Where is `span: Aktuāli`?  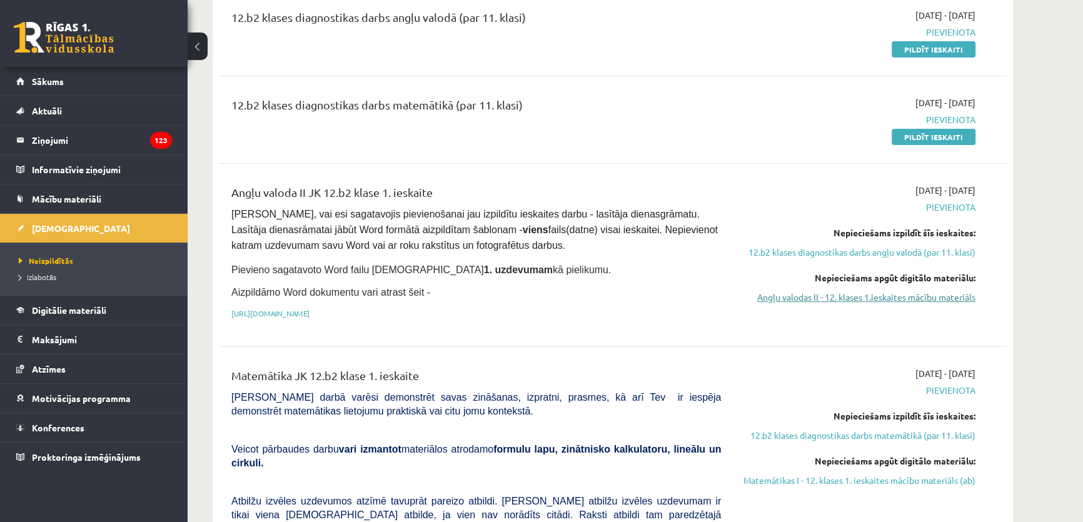 span: Aktuāli is located at coordinates (47, 111).